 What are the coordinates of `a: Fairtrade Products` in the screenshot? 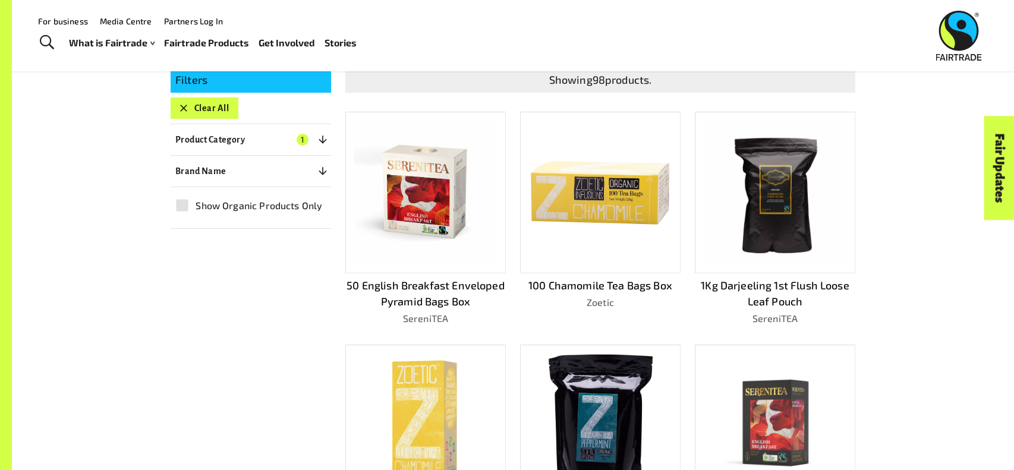 It's located at (206, 43).